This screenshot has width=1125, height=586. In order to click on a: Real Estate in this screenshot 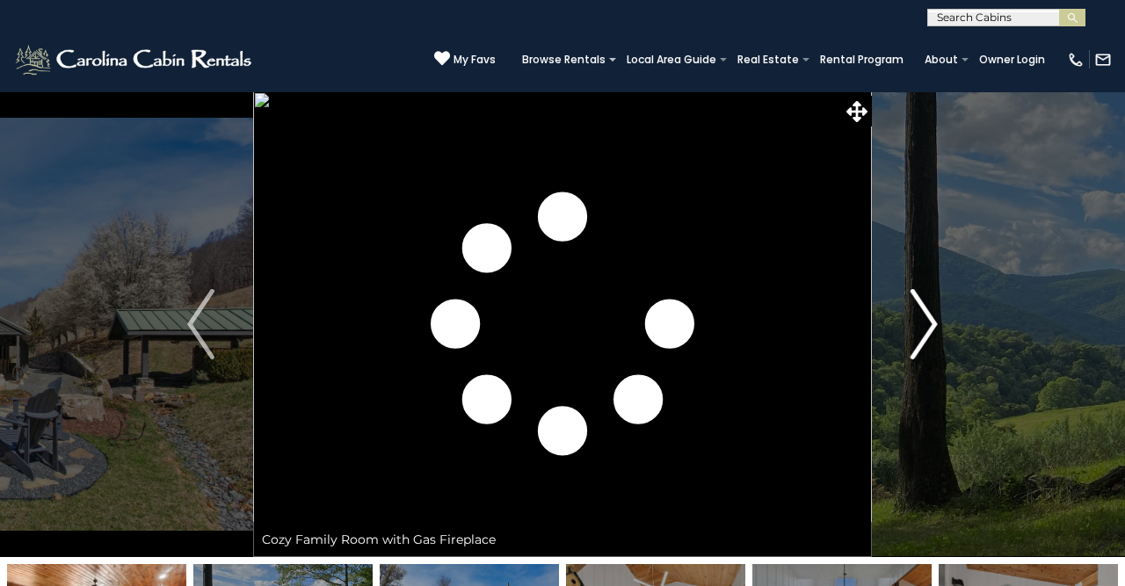, I will do `click(768, 60)`.